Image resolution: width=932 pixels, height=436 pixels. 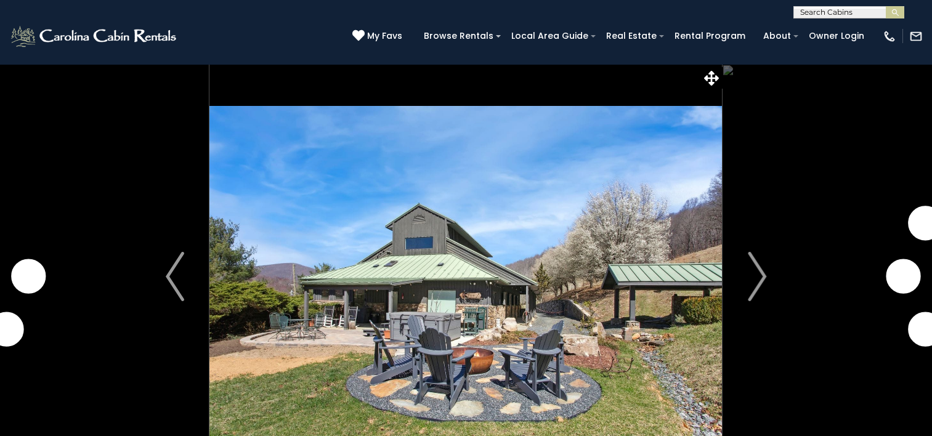 What do you see at coordinates (384, 36) in the screenshot?
I see `span: My Favs` at bounding box center [384, 36].